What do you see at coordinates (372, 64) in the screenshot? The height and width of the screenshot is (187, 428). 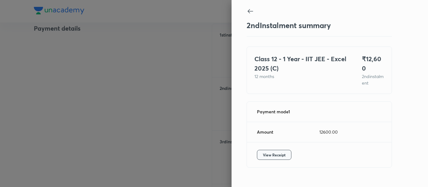 I see `h4: ₹ 12,600` at bounding box center [372, 64].